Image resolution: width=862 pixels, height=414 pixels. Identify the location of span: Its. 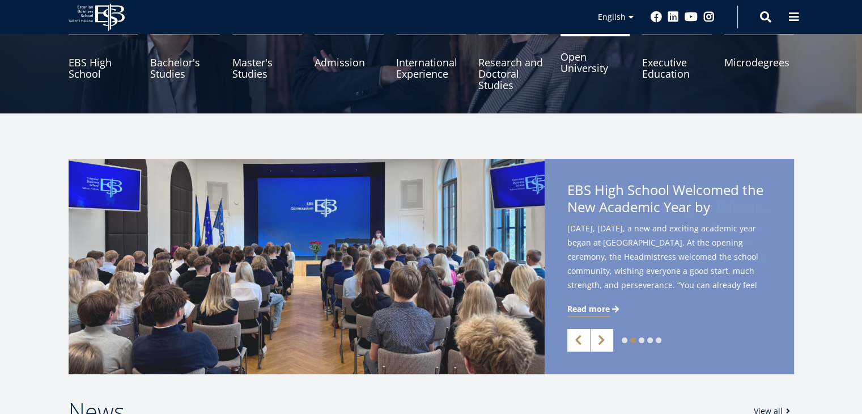
(651, 223).